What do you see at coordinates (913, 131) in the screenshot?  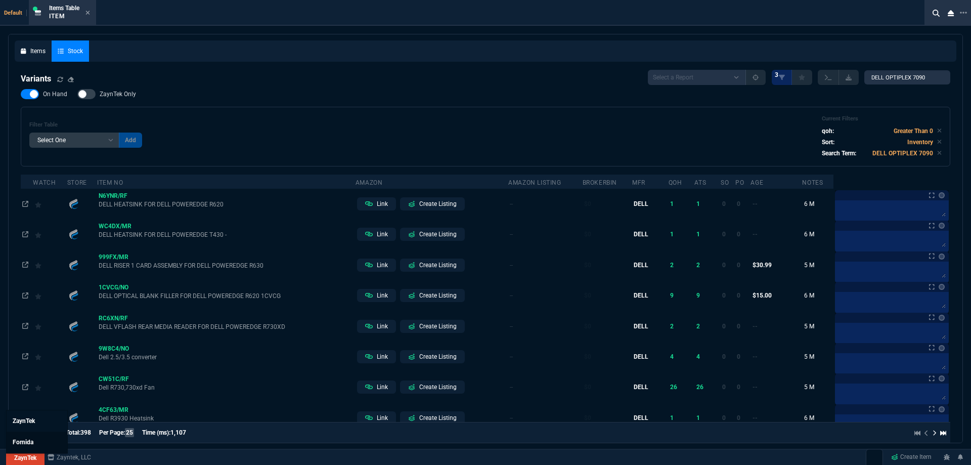 I see `code: Greater Than 0` at bounding box center [913, 131].